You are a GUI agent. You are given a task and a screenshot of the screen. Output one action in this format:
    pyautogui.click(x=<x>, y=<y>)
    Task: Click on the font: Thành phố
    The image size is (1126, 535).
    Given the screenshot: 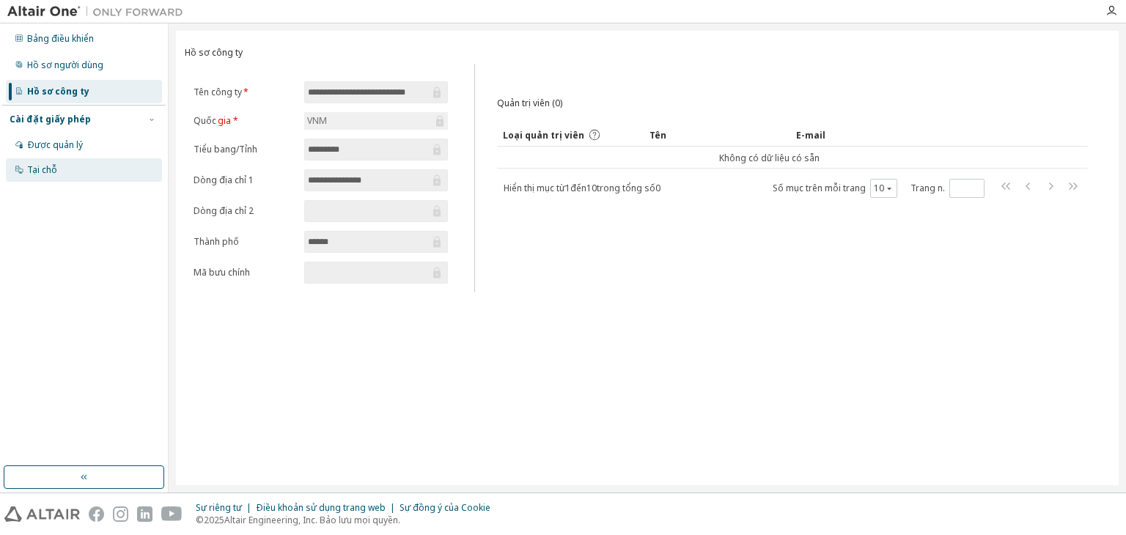 What is the action you would take?
    pyautogui.click(x=216, y=241)
    